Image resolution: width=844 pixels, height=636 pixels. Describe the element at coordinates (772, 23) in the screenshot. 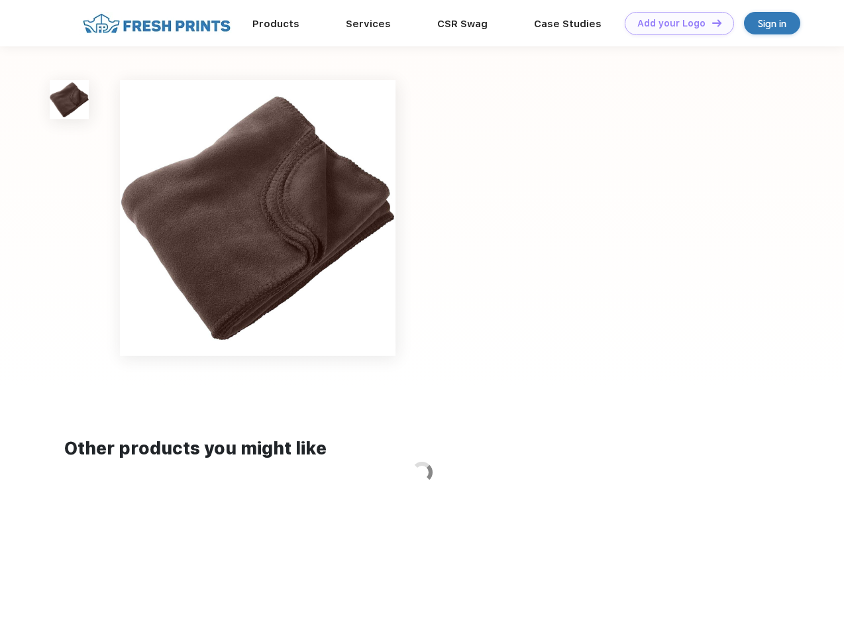

I see `a: Sign in` at that location.